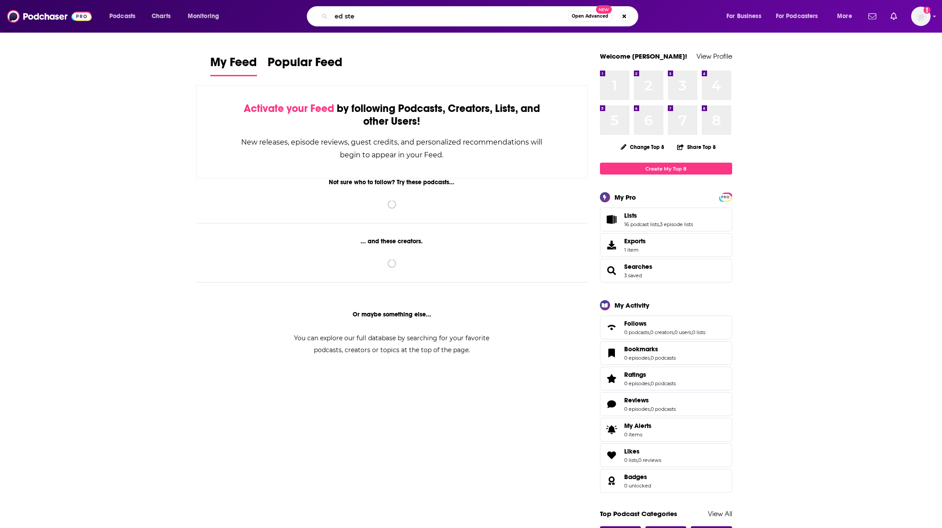 This screenshot has height=528, width=942. Describe the element at coordinates (49, 16) in the screenshot. I see `img: Podchaser - Follow, Share and Rate Podcasts` at that location.